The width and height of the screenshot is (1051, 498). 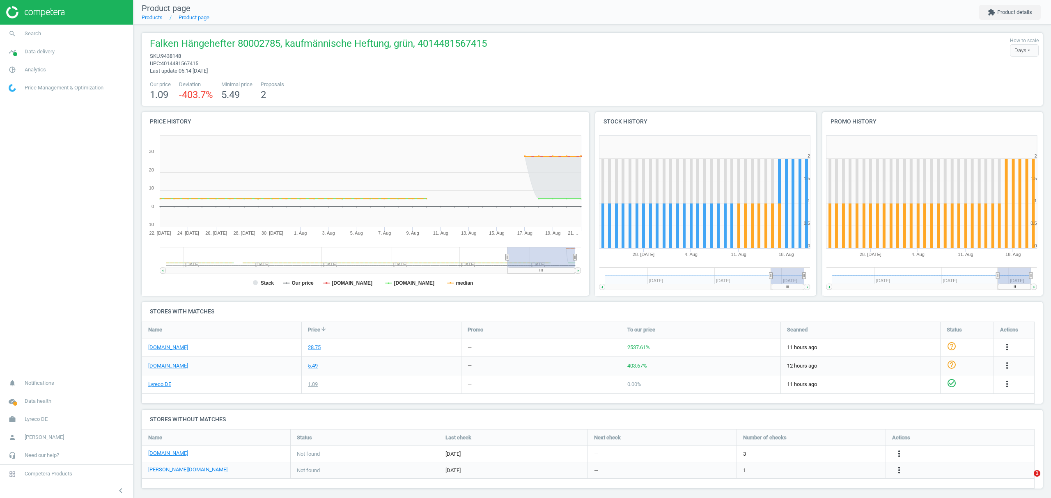 I want to click on a: Product page, so click(x=194, y=17).